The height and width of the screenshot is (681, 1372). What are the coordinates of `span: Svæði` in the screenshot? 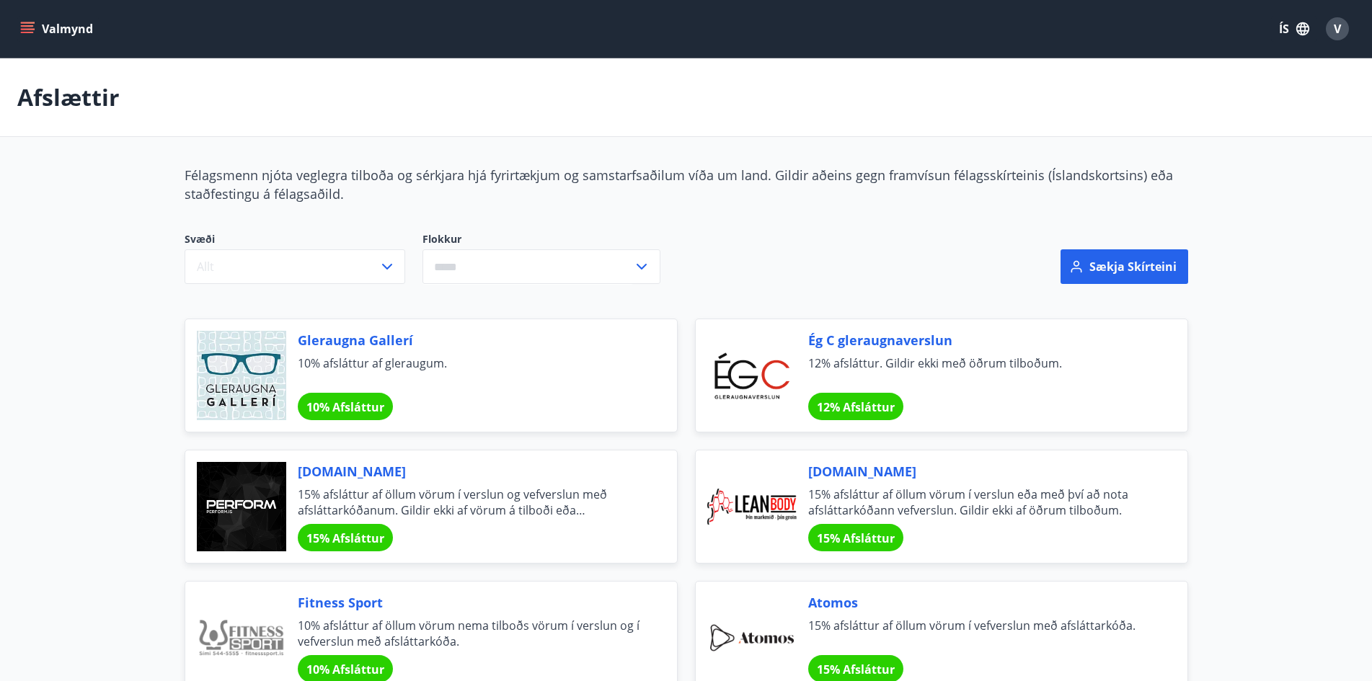 It's located at (295, 241).